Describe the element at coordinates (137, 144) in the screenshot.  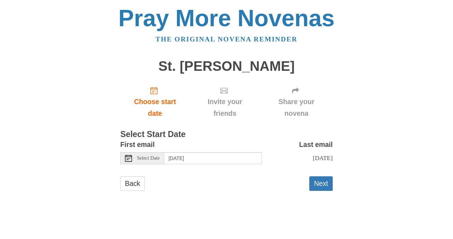
I see `label: First email` at that location.